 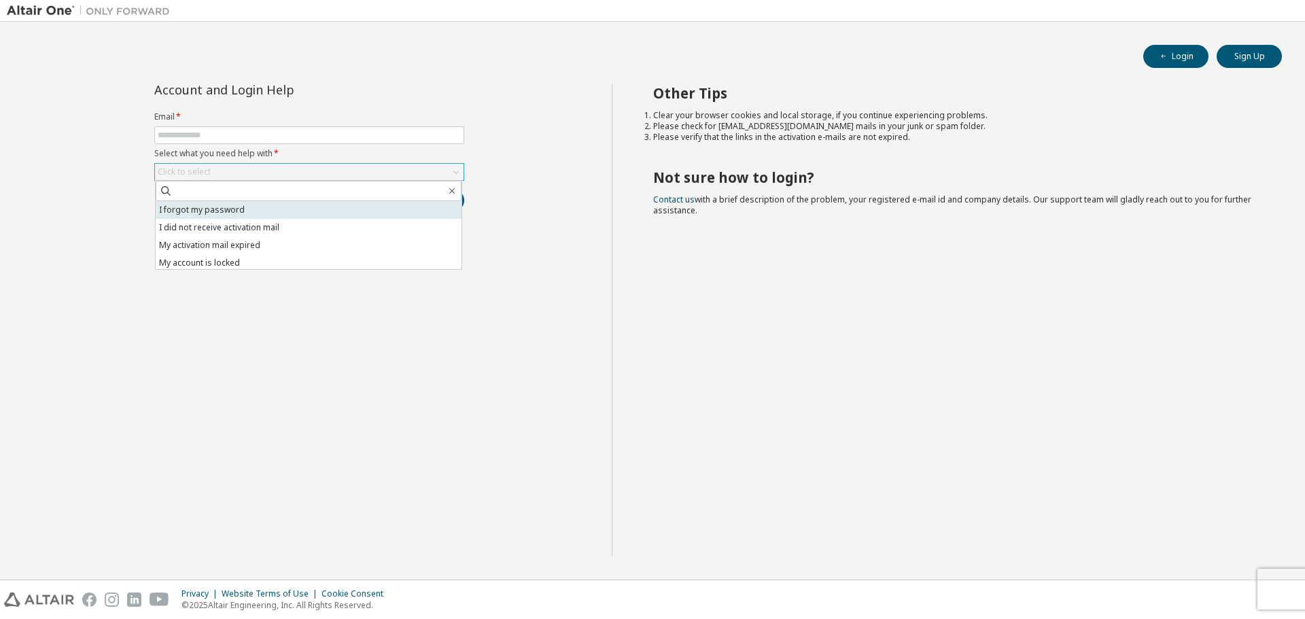 What do you see at coordinates (201, 594) in the screenshot?
I see `div: Privacy` at bounding box center [201, 594].